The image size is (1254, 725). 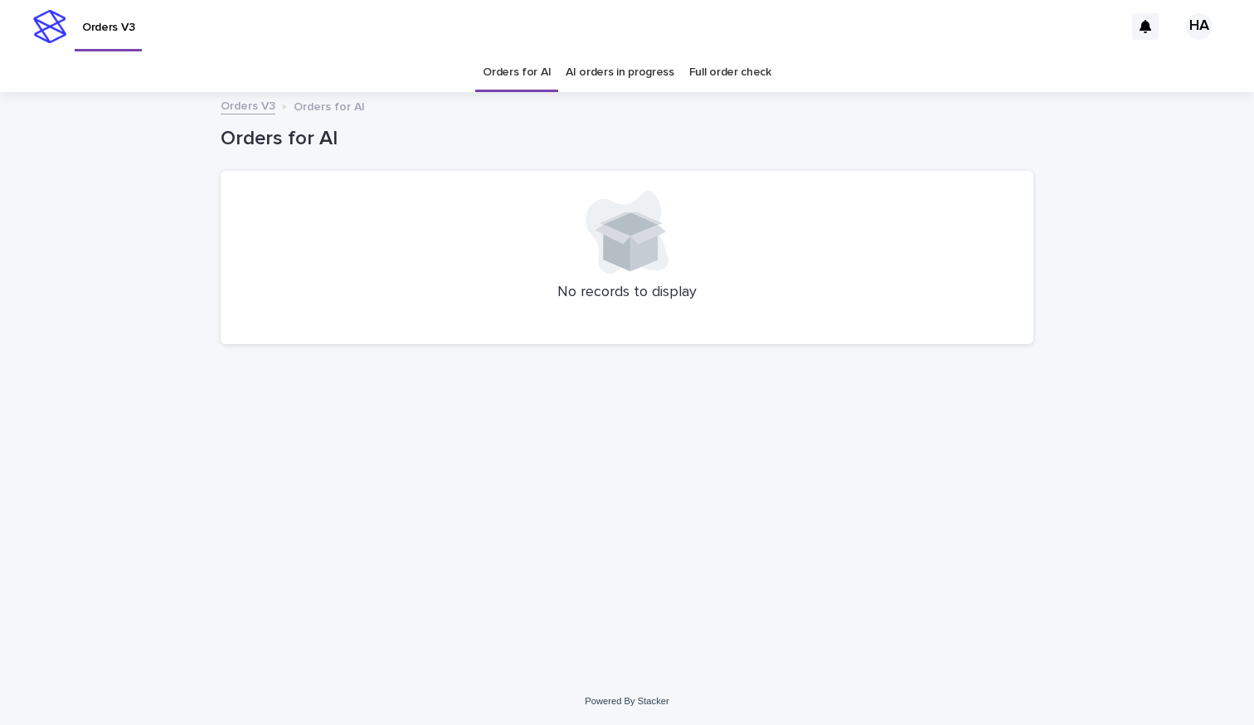 I want to click on a: Orders V3, so click(x=248, y=105).